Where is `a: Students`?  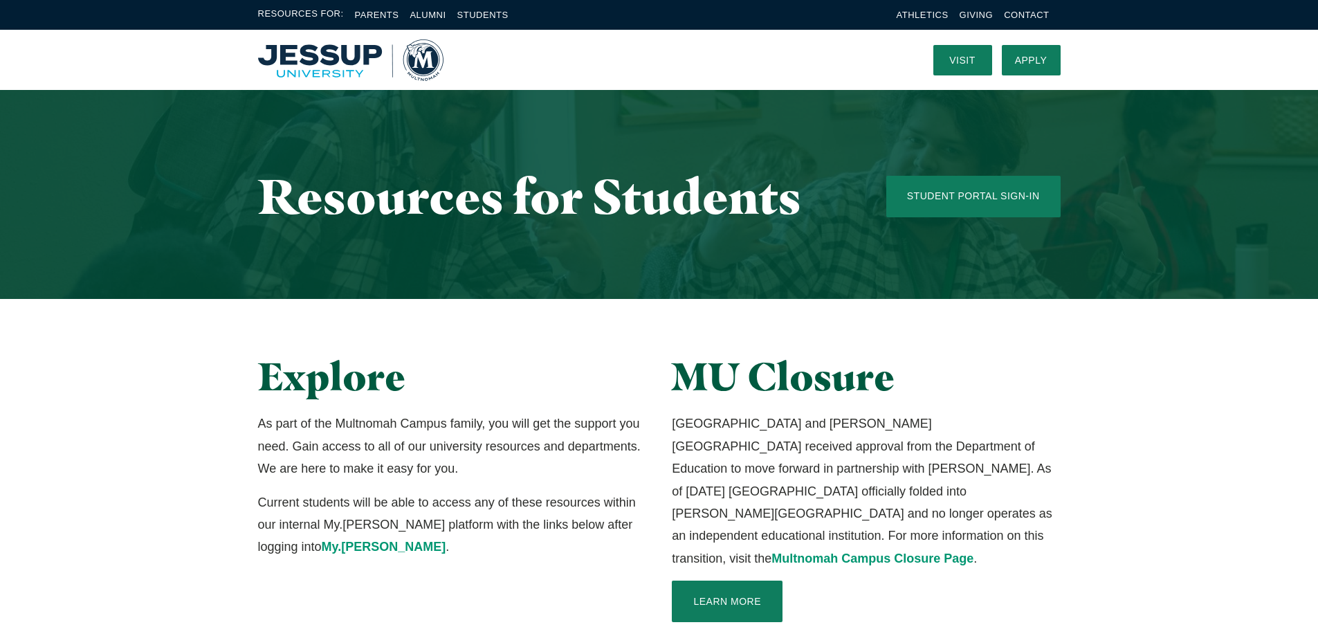
a: Students is located at coordinates (483, 15).